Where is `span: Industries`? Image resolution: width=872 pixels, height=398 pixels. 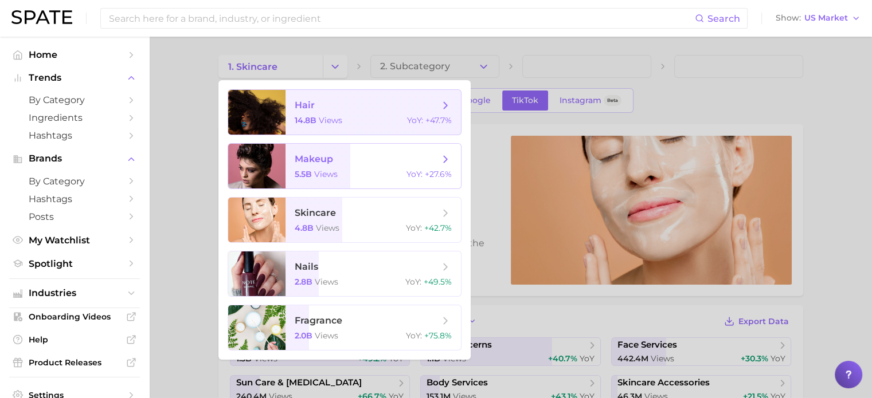
span: Industries is located at coordinates (75, 293).